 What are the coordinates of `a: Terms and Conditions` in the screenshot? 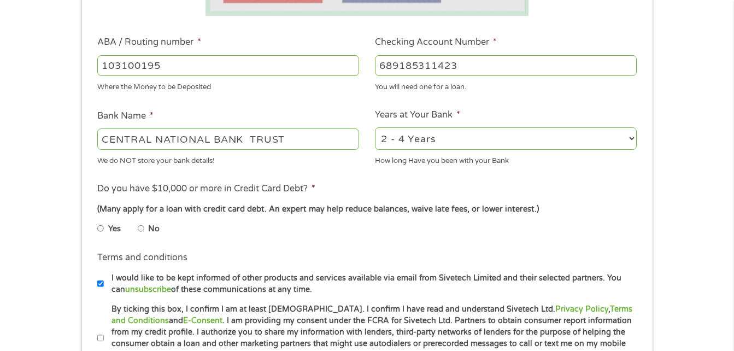 It's located at (372, 315).